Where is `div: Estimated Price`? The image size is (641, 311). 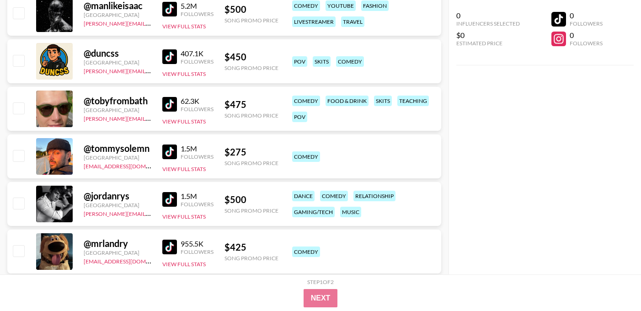
div: Estimated Price is located at coordinates (488, 43).